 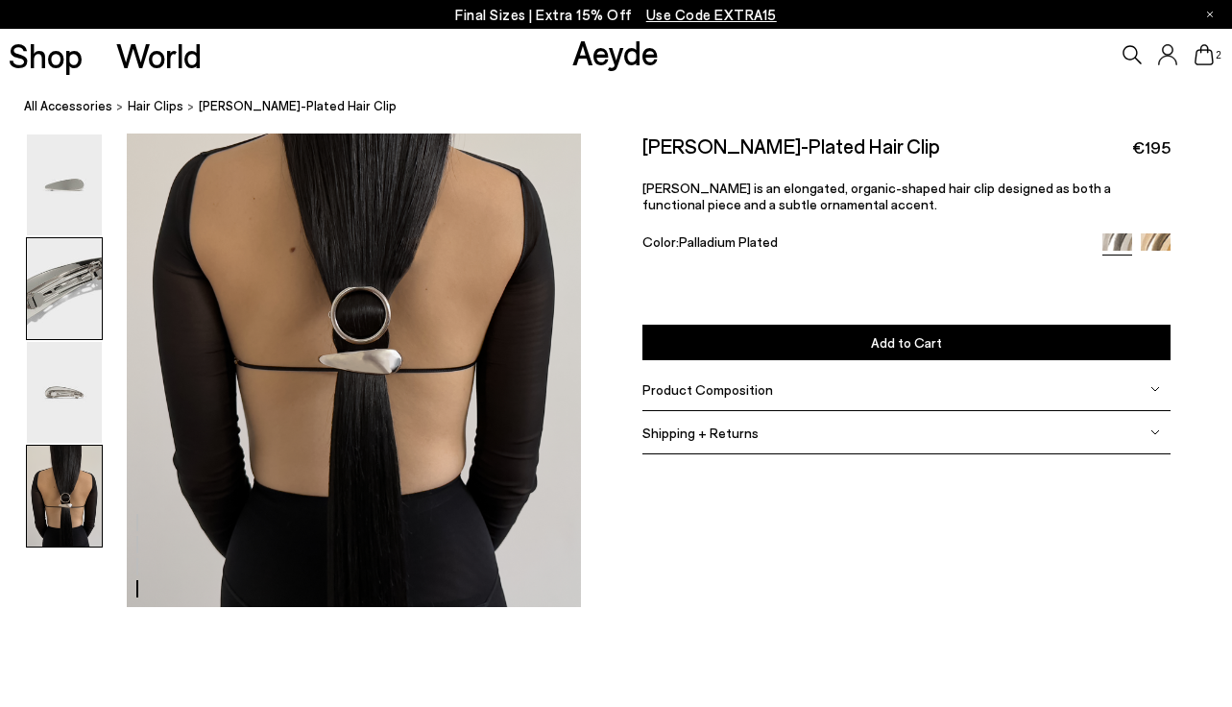 I want to click on div: Color:, so click(x=863, y=243).